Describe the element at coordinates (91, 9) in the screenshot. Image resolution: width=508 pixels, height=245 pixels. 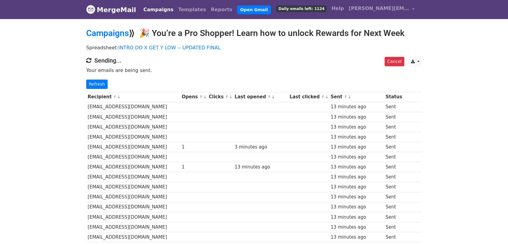
I see `img: MergeMail logo` at that location.